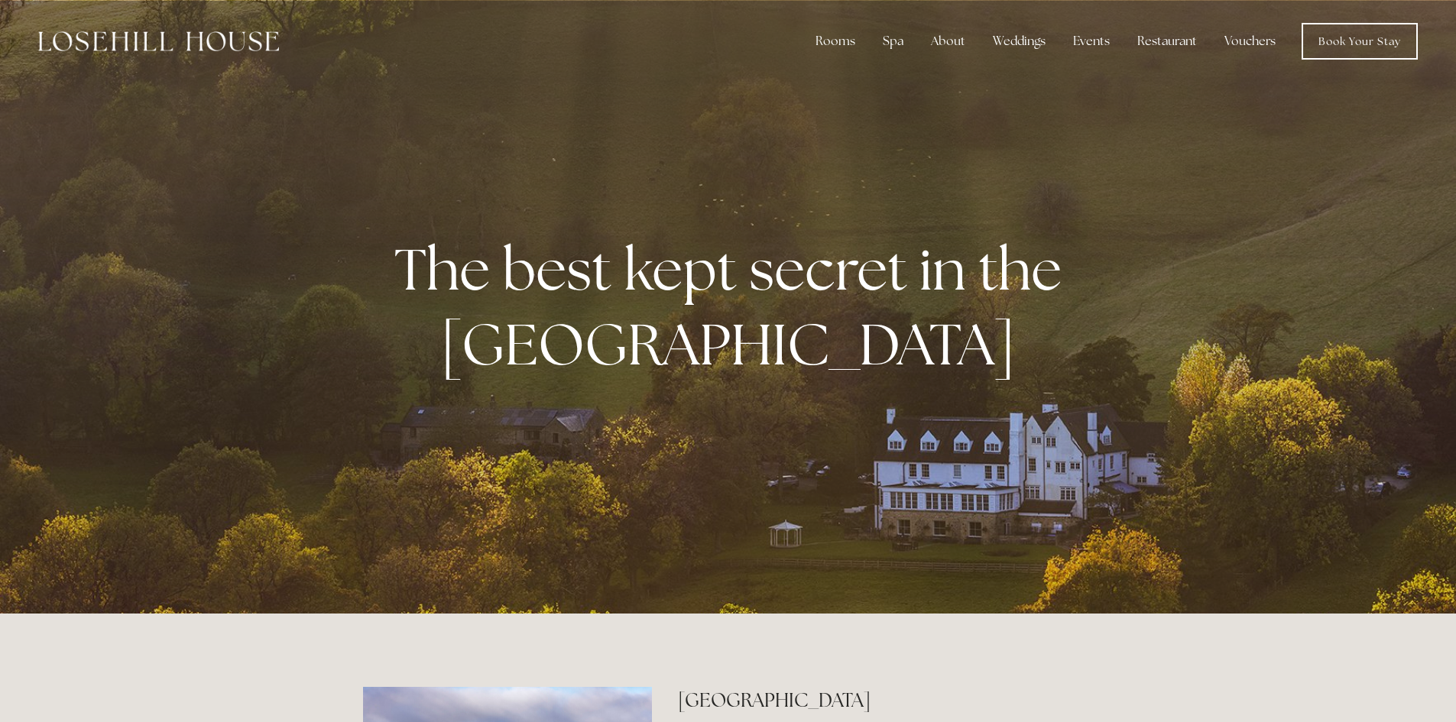  I want to click on div: Weddings, so click(1019, 41).